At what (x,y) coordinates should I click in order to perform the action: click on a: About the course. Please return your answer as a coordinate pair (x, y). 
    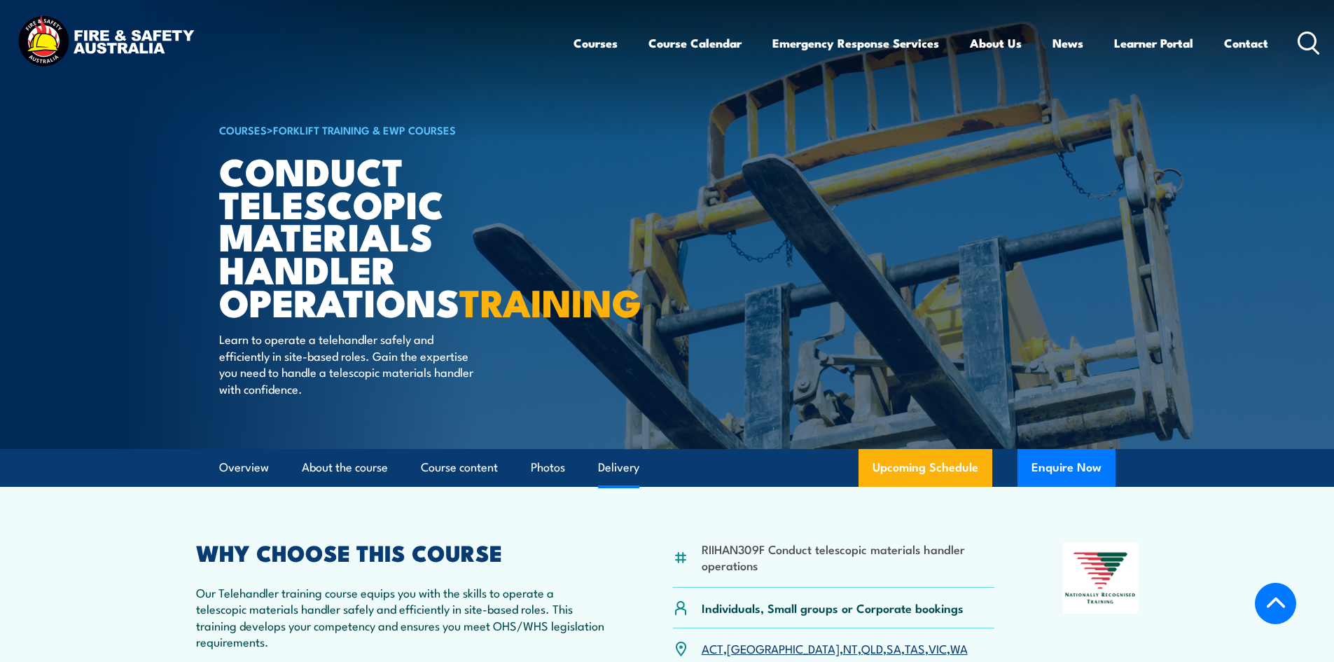
    Looking at the image, I should click on (345, 467).